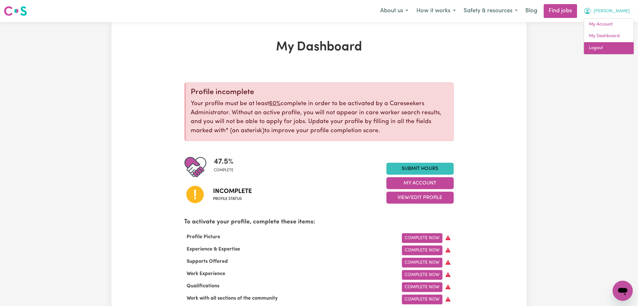  I want to click on div: Profile completeness: 47.5%, so click(226, 167).